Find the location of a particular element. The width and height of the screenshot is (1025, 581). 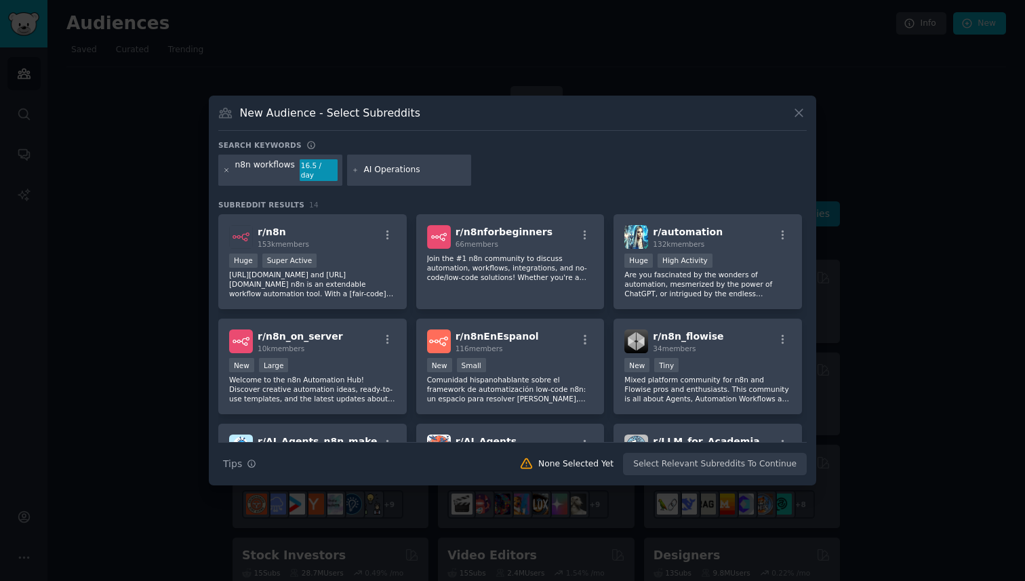

span: r/ n8nforbeginners is located at coordinates (504, 232).